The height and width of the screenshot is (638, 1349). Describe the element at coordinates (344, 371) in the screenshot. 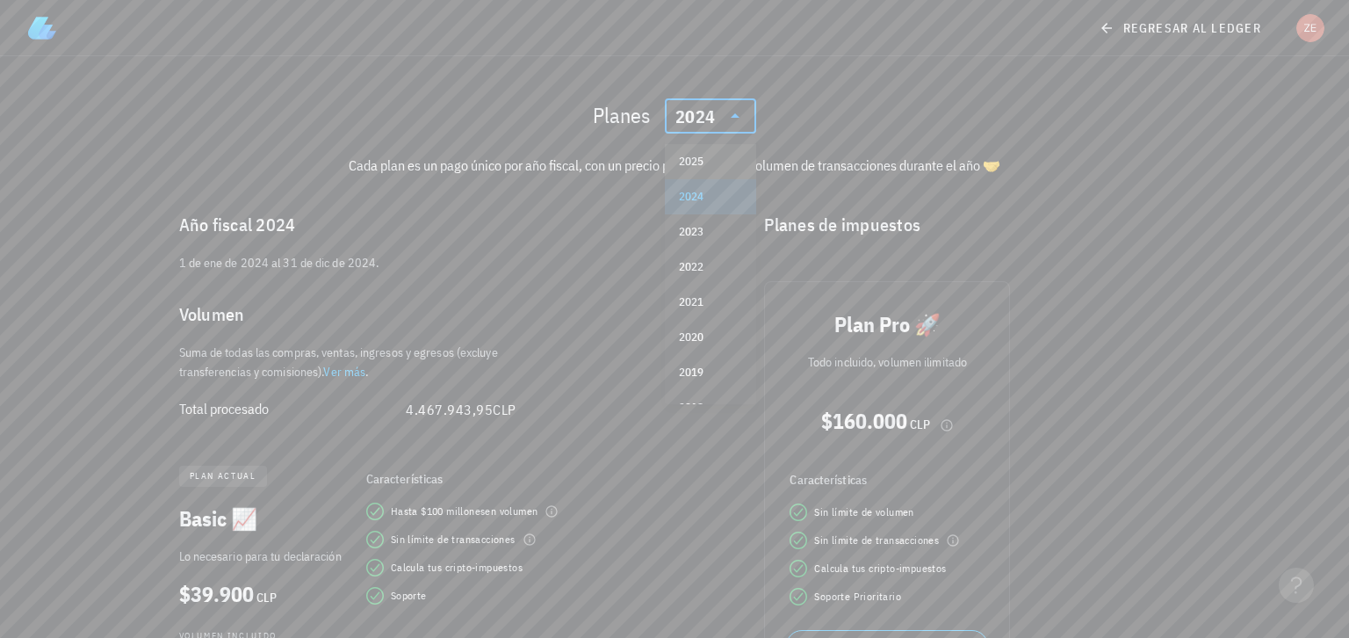

I see `a: Ver más` at that location.